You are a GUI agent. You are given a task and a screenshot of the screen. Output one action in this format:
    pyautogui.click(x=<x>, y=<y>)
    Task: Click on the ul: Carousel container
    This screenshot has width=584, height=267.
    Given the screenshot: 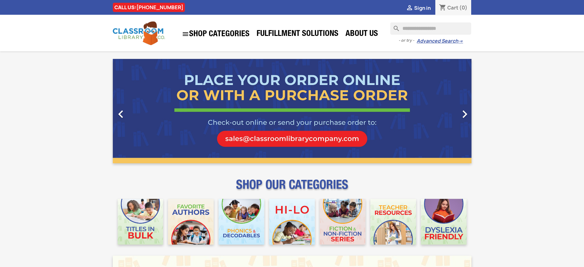 What is the action you would take?
    pyautogui.click(x=292, y=111)
    